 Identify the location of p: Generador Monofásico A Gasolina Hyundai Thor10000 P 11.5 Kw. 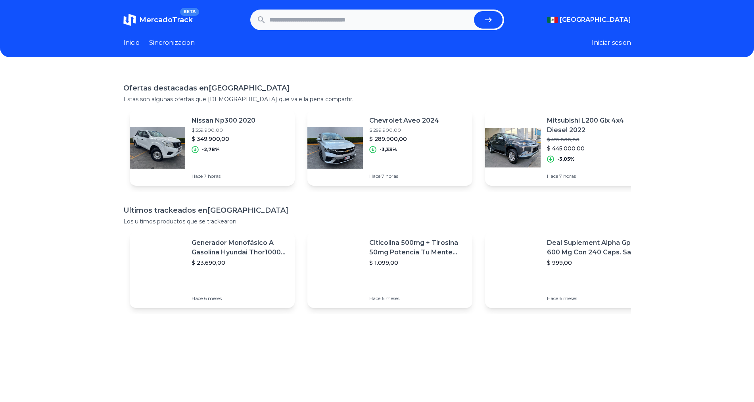
(240, 248).